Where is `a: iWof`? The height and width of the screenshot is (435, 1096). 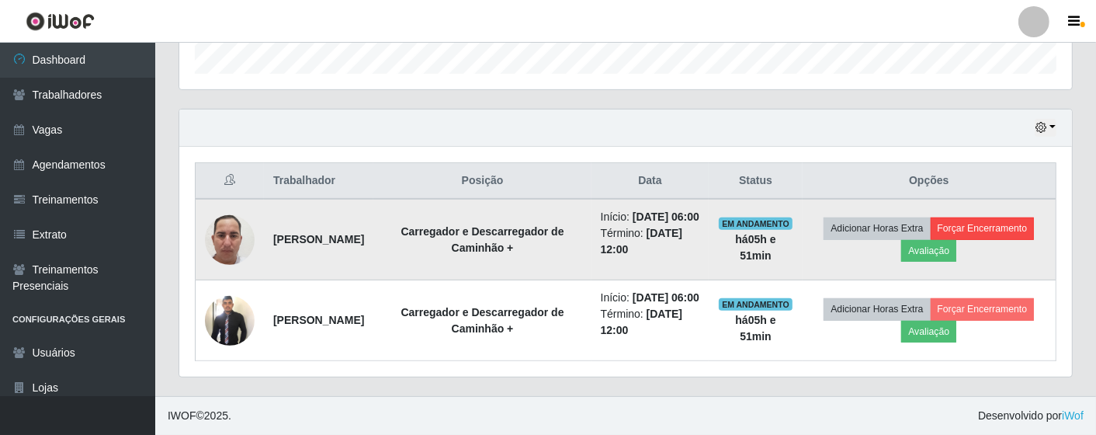
a: iWof is located at coordinates (1072, 415).